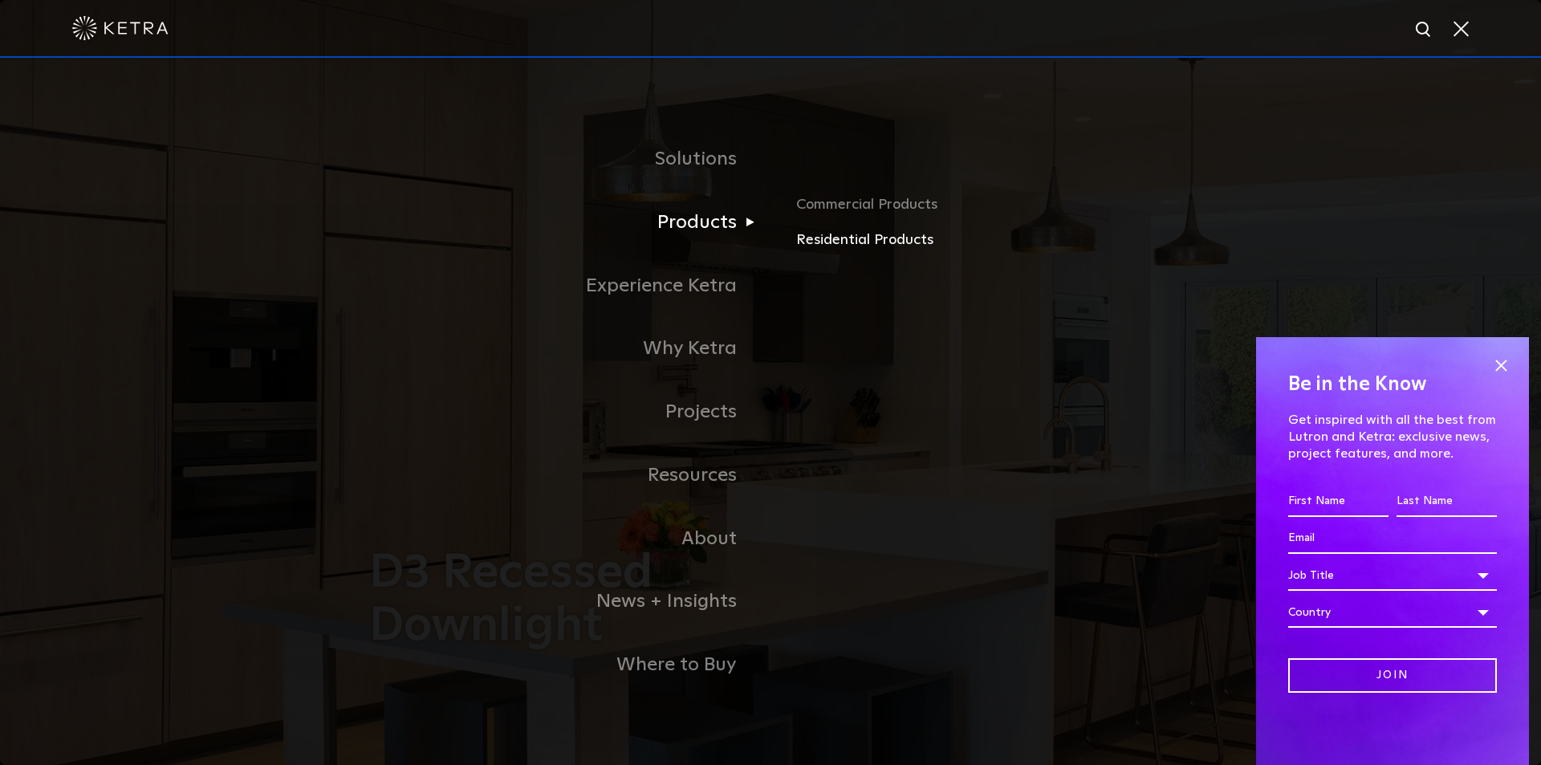 The height and width of the screenshot is (765, 1541). I want to click on a: Projects, so click(570, 412).